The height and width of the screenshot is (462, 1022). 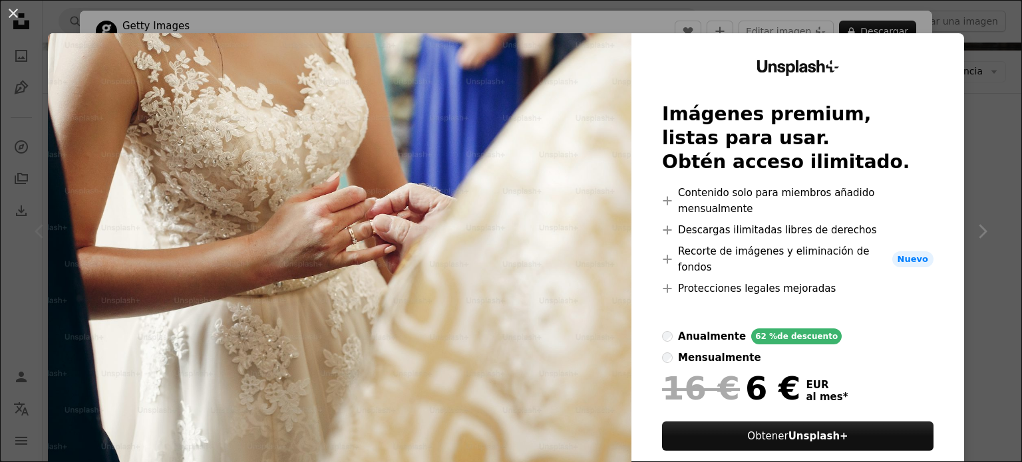 I want to click on div: anualmente, so click(x=712, y=337).